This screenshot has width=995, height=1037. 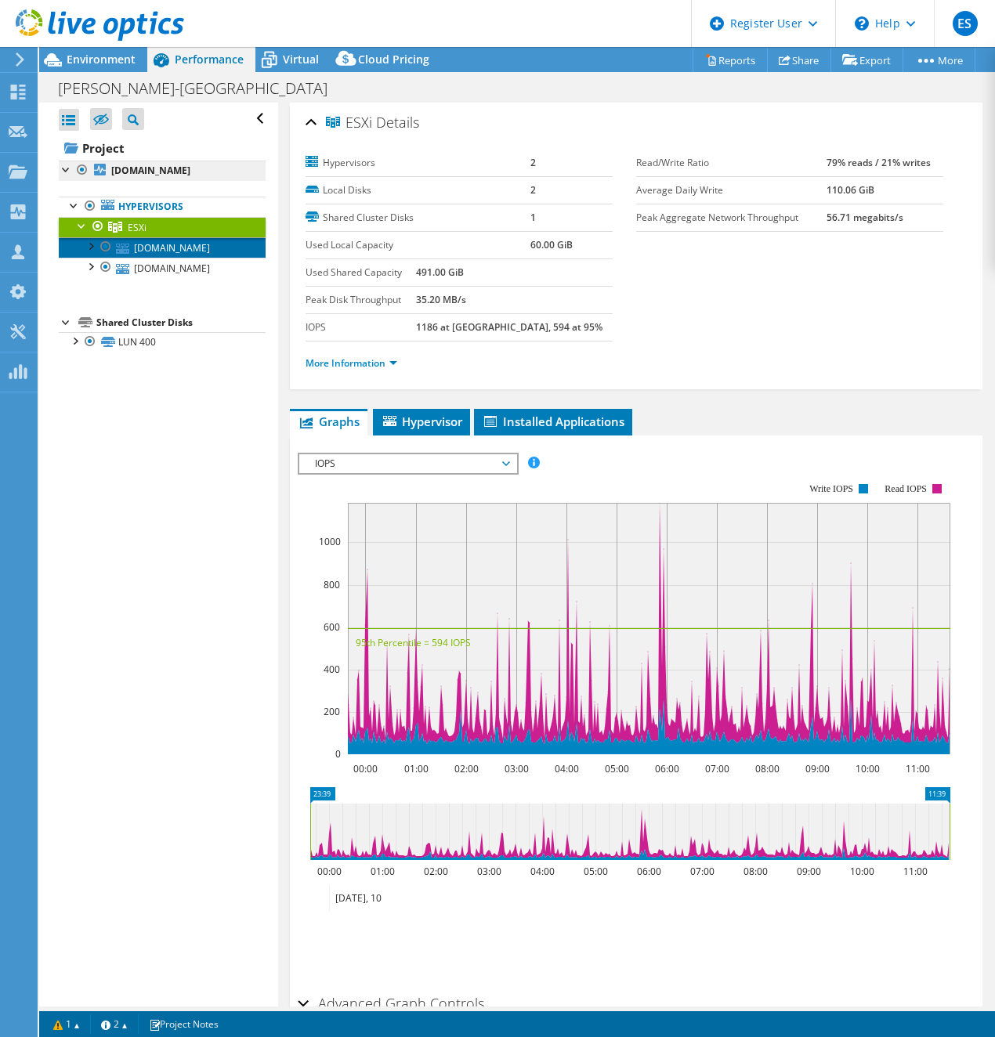 I want to click on span: Environment, so click(x=101, y=59).